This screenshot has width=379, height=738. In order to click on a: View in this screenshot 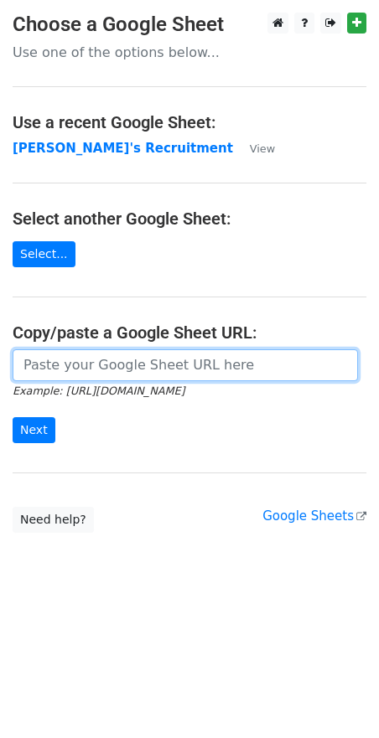, I will do `click(254, 148)`.